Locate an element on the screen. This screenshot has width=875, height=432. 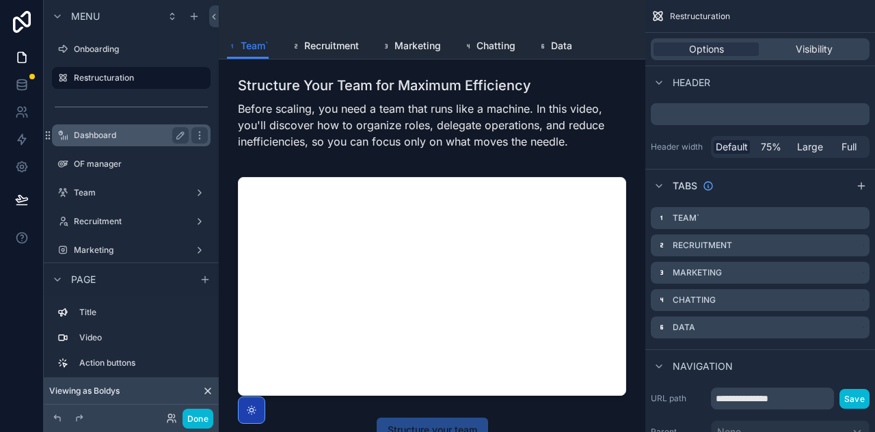
span: Default is located at coordinates (732, 147).